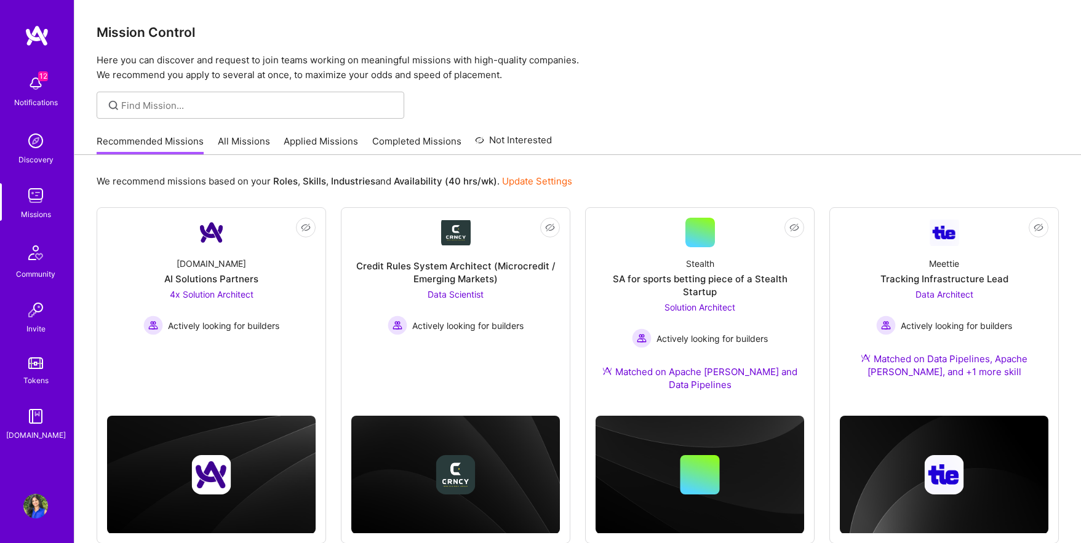 This screenshot has width=1081, height=543. What do you see at coordinates (36, 253) in the screenshot?
I see `img: Community` at bounding box center [36, 253].